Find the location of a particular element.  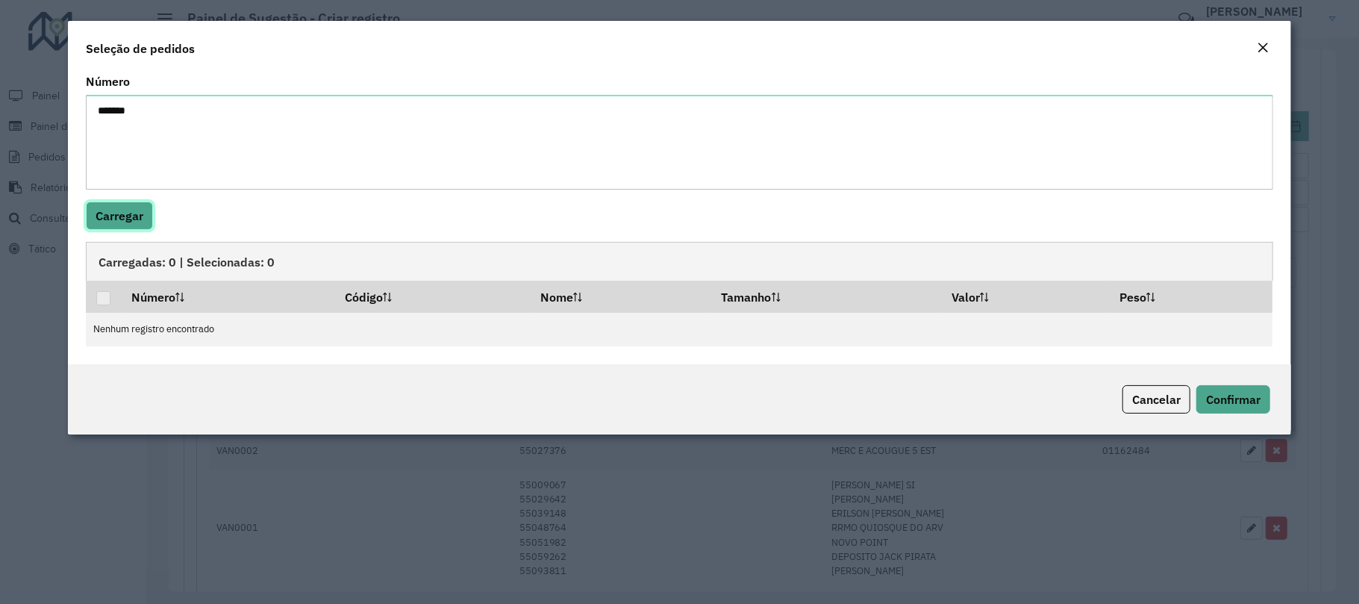

button: Carregar is located at coordinates (119, 216).